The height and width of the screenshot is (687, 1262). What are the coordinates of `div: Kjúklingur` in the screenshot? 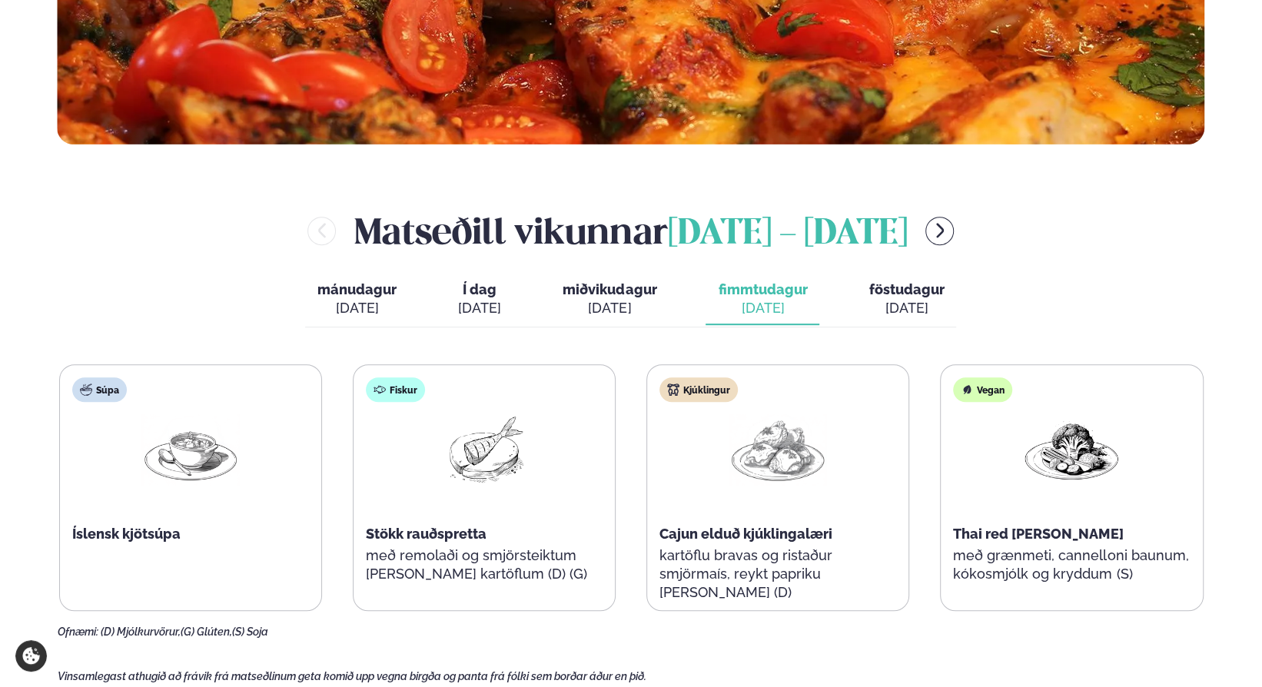 It's located at (698, 390).